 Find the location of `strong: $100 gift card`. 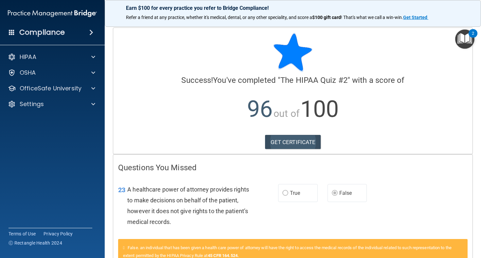

strong: $100 gift card is located at coordinates (326, 17).